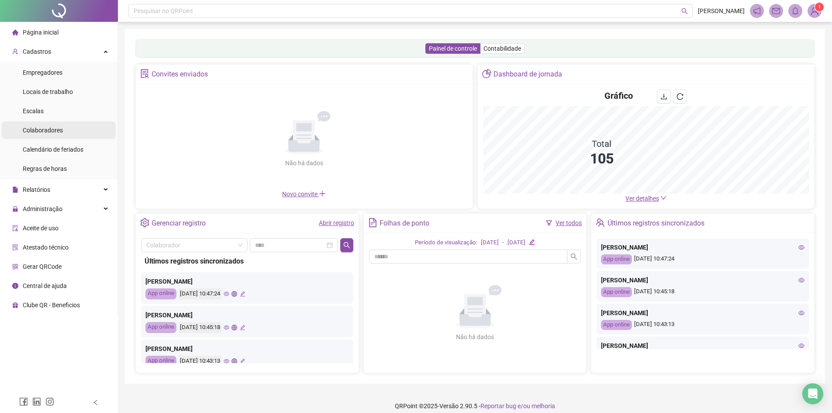 Image resolution: width=832 pixels, height=413 pixels. Describe the element at coordinates (646, 198) in the screenshot. I see `a: Ver detalhes down` at that location.